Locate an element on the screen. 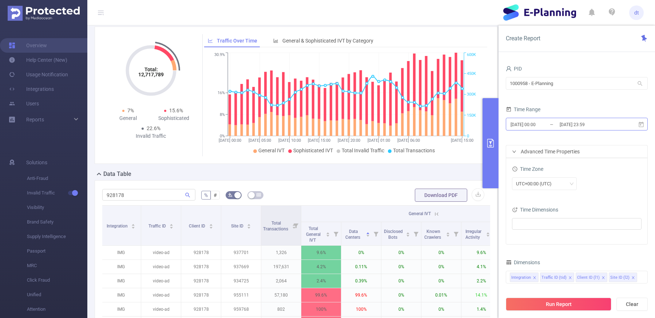 The height and width of the screenshot is (318, 655). span: Unified is located at coordinates (57, 295).